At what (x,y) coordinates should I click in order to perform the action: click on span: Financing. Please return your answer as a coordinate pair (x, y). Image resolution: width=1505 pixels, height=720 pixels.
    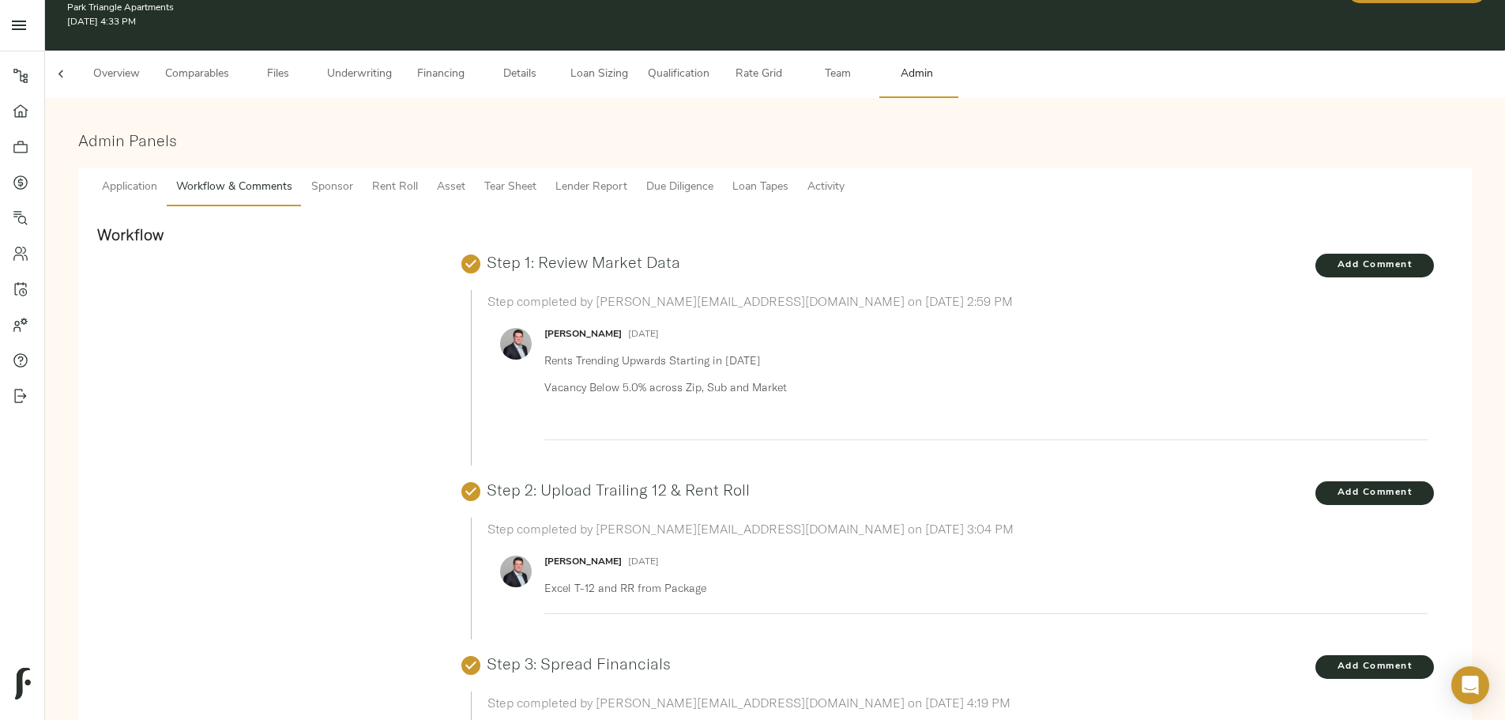
    Looking at the image, I should click on (441, 74).